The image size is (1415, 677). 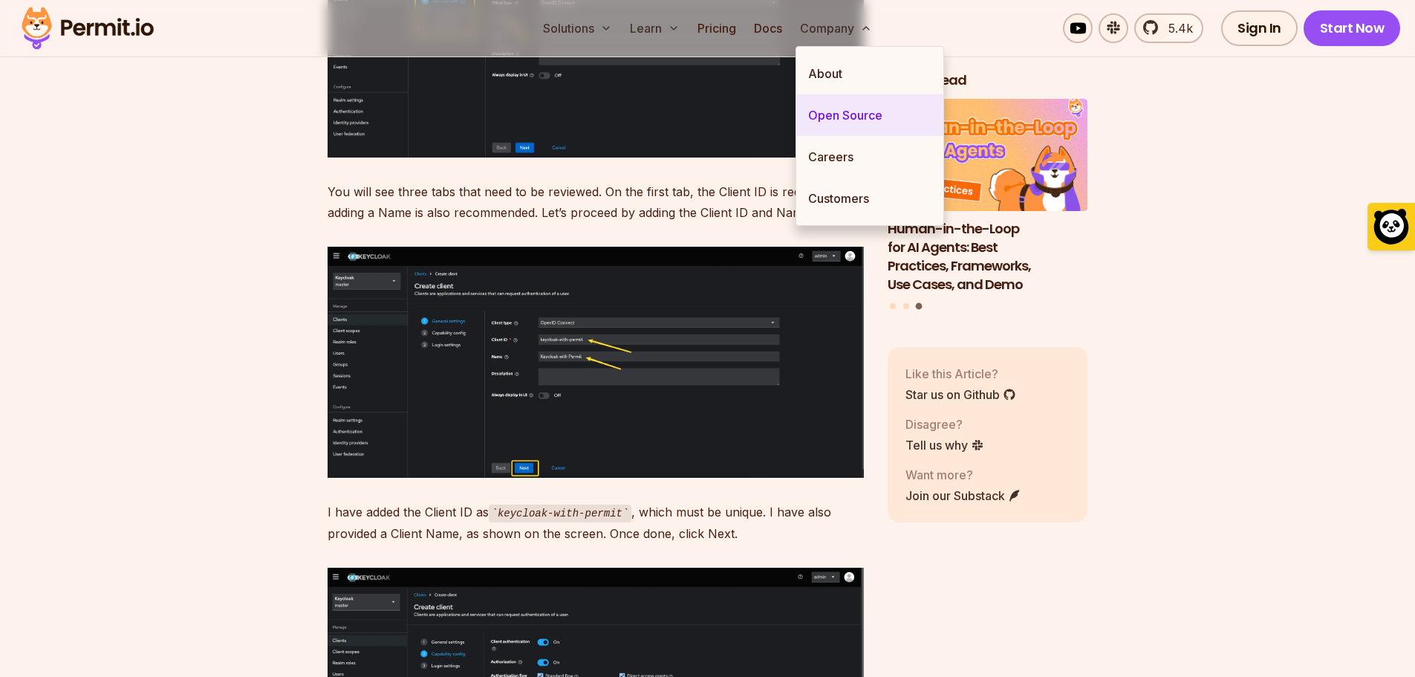 What do you see at coordinates (870, 74) in the screenshot?
I see `a: About` at bounding box center [870, 74].